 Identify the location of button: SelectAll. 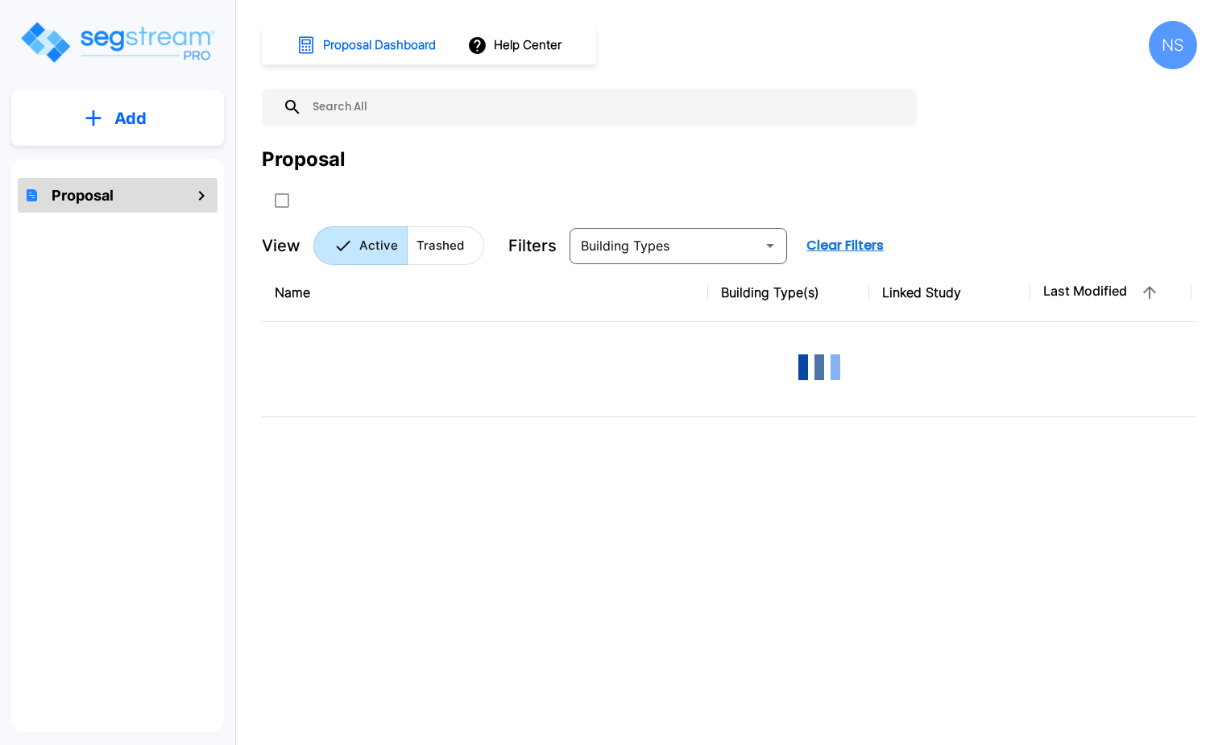
(282, 201).